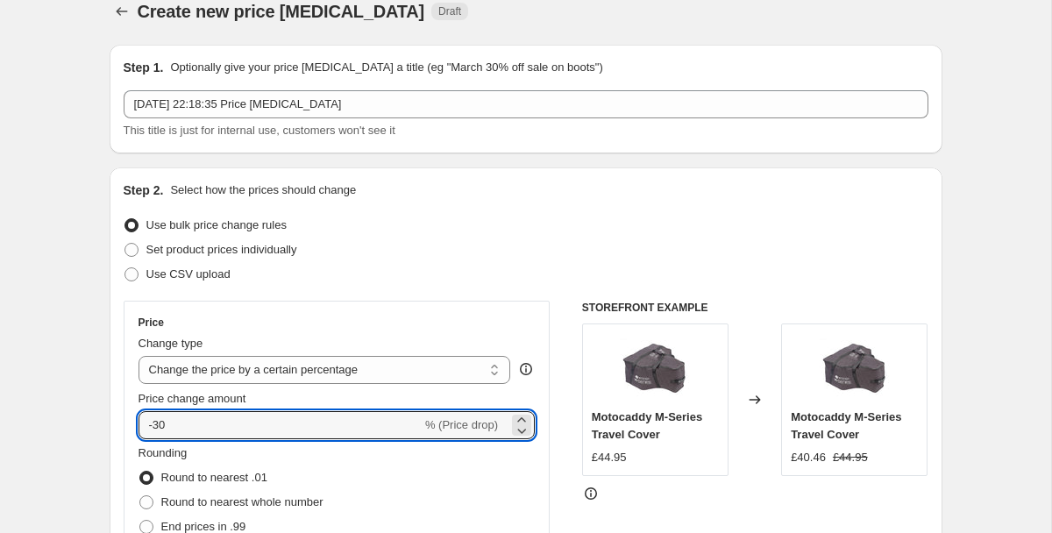  Describe the element at coordinates (259, 130) in the screenshot. I see `span: This title is just for internal use, customers won't see it` at that location.